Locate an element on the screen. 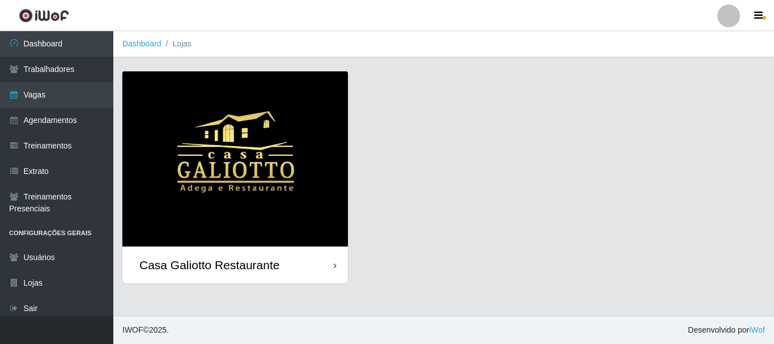 This screenshot has width=774, height=344. a: iWof is located at coordinates (757, 330).